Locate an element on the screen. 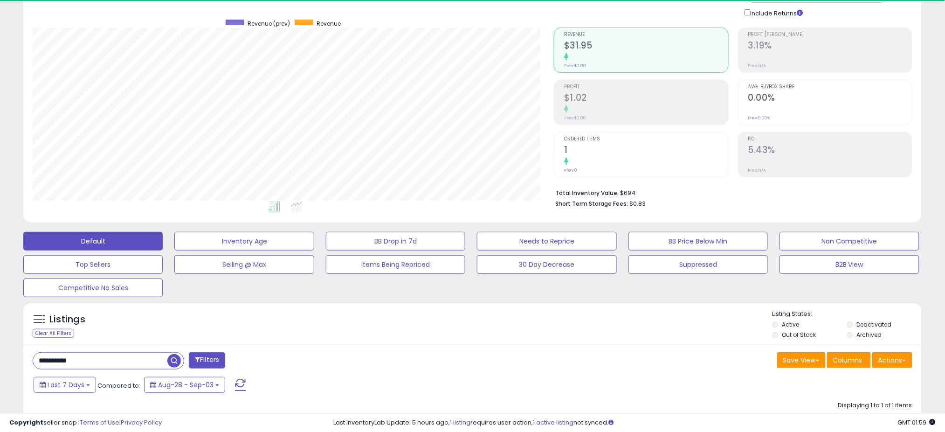 Image resolution: width=945 pixels, height=432 pixels. button: BB Price Below Min is located at coordinates (698, 241).